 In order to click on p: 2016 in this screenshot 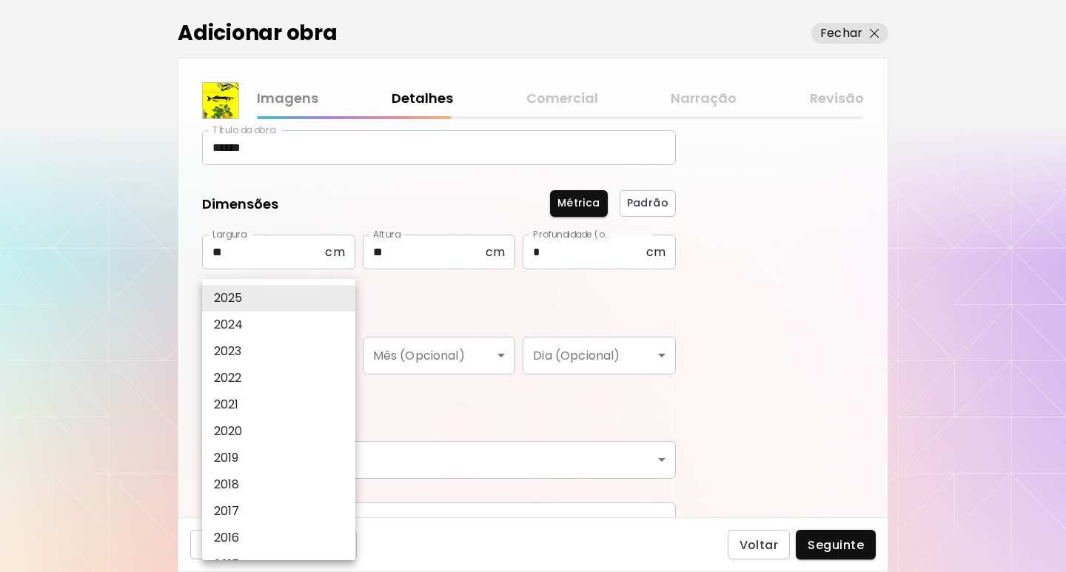, I will do `click(227, 538)`.